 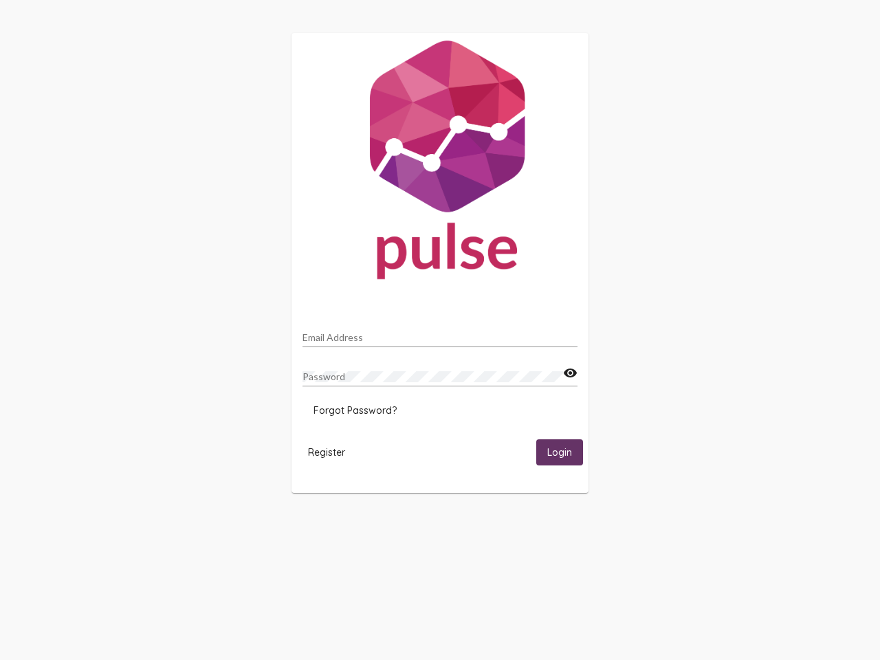 I want to click on button: Login, so click(x=560, y=452).